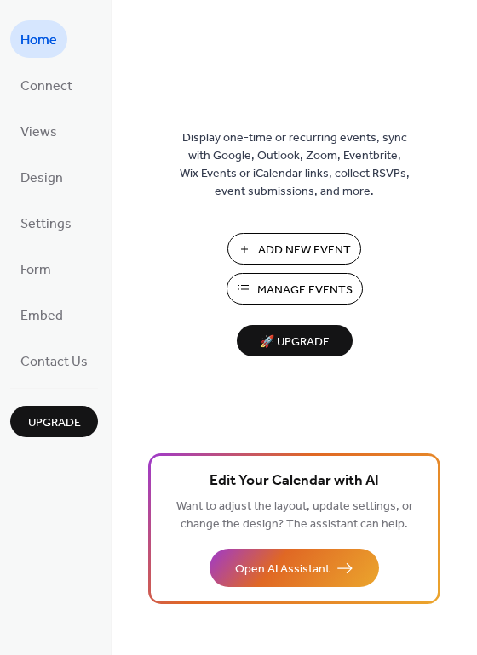  I want to click on span: Design, so click(42, 179).